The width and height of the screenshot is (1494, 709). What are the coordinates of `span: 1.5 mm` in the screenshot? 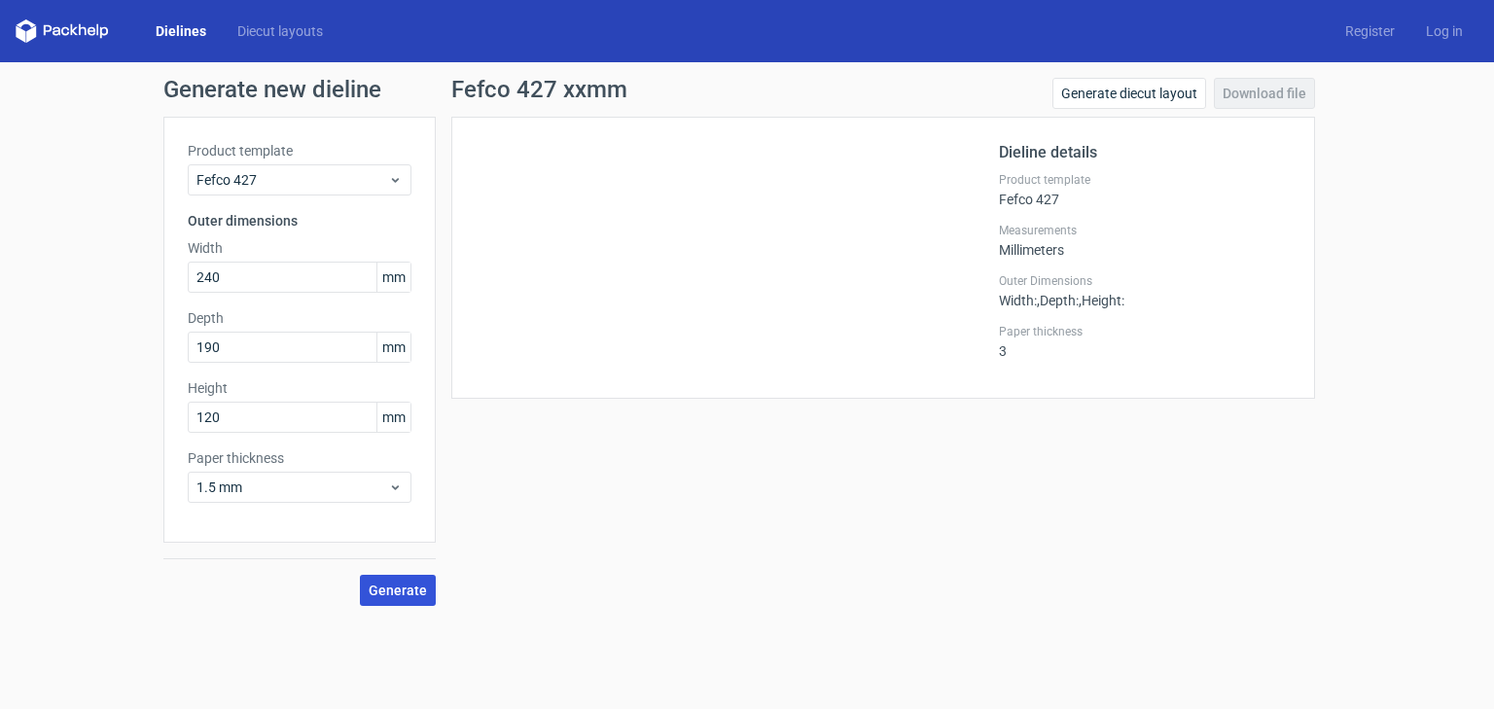 It's located at (292, 487).